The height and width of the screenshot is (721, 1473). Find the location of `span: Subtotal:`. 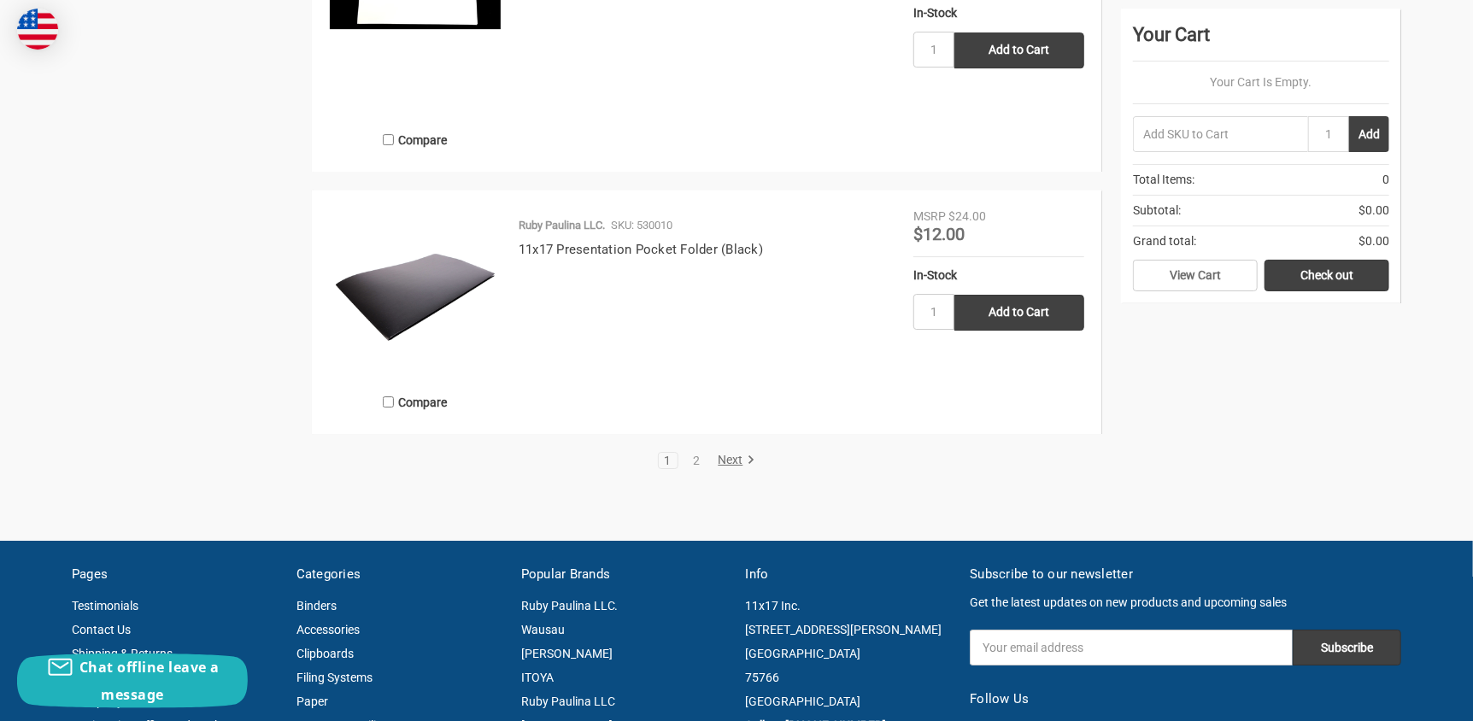

span: Subtotal: is located at coordinates (1157, 210).